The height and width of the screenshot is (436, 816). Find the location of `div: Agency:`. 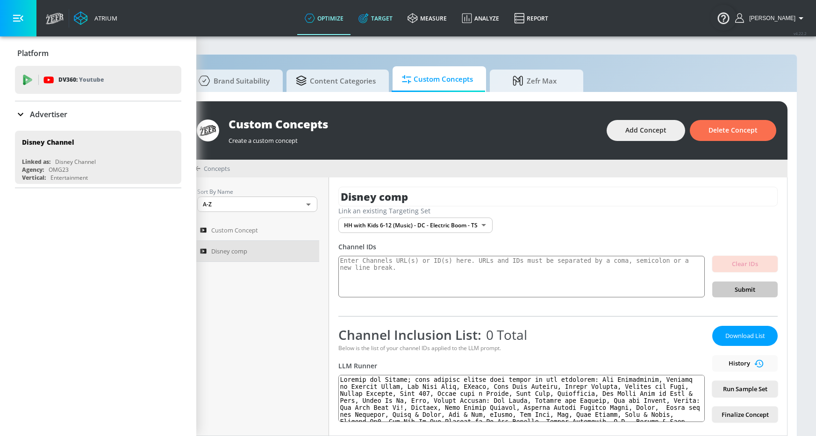

div: Agency: is located at coordinates (33, 170).